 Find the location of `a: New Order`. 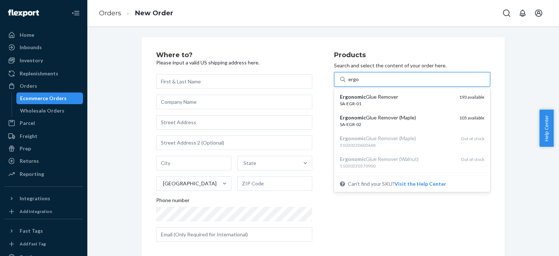

a: New Order is located at coordinates (154, 13).